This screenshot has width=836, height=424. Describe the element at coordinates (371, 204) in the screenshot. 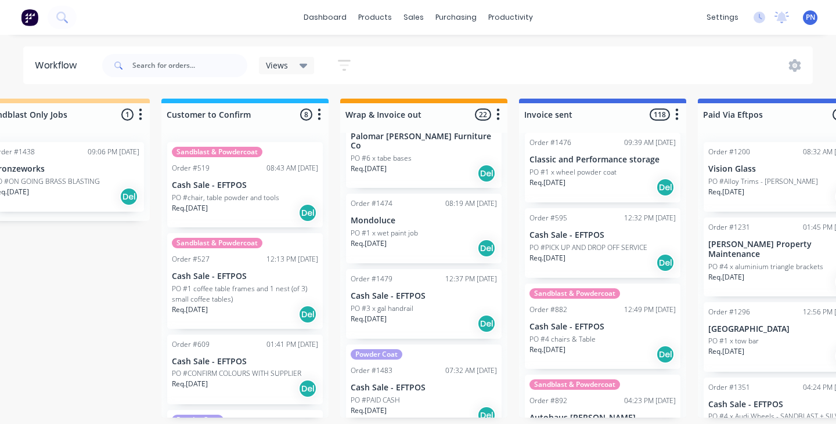

I see `div: Order #1474` at that location.